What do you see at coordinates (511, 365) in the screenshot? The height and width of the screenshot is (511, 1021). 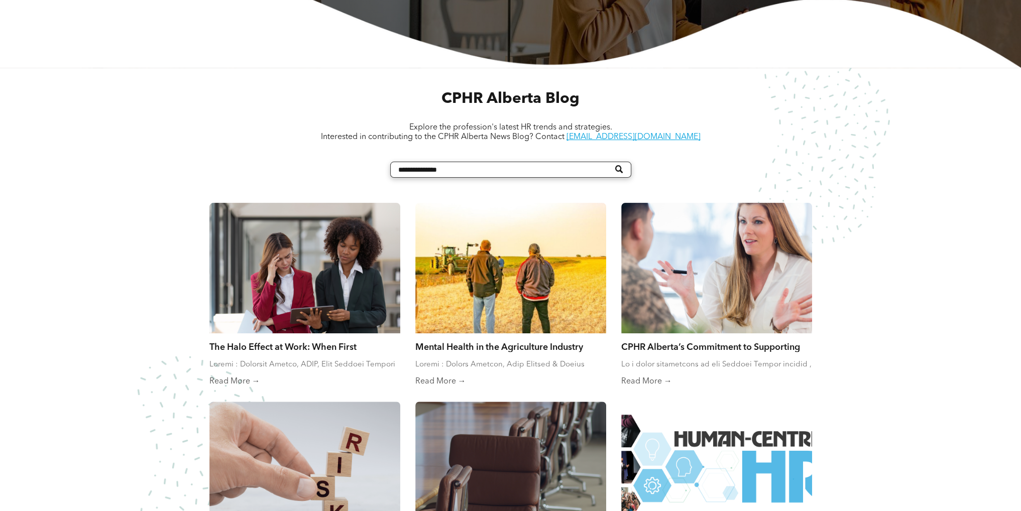 I see `div: Loremi : Dolors Ametcon, Adip Elitsed & Doeius Temporin Utlabo etdolo ma aliquaenimad minimvenia ...` at bounding box center [511, 365].